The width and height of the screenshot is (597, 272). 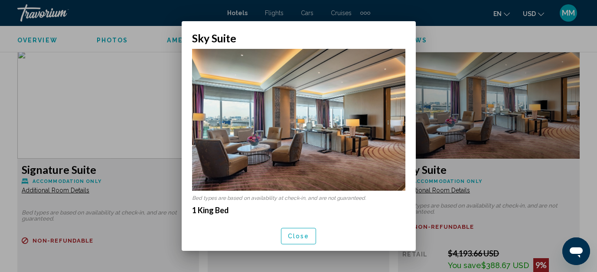 What do you see at coordinates (298, 120) in the screenshot?
I see `img: 6d2c4b64-598b-4e02-be25-f901dd00e332.jpeg` at bounding box center [298, 120].